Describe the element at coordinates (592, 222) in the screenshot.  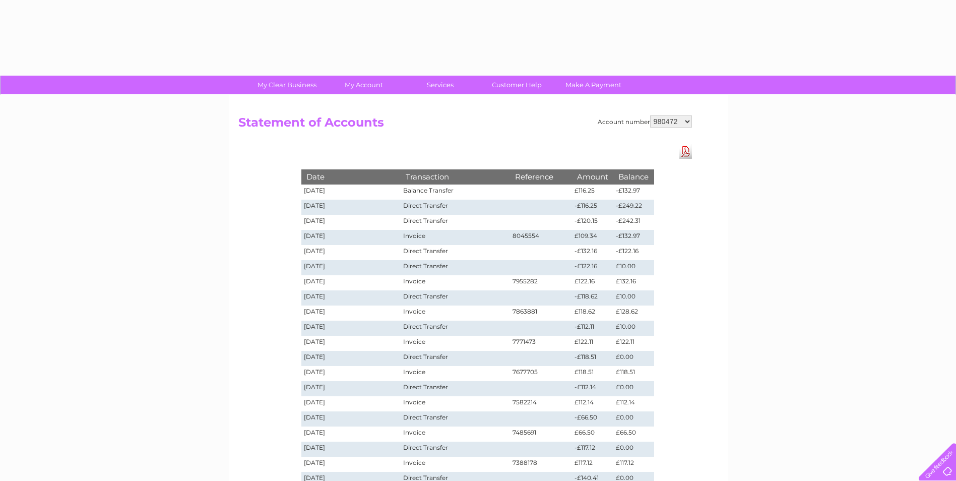
I see `td: -£120.15` at that location.